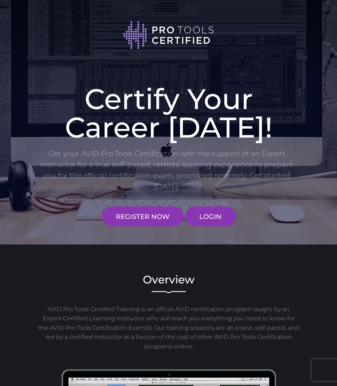  What do you see at coordinates (143, 216) in the screenshot?
I see `a: REGISTER NOW` at bounding box center [143, 216].